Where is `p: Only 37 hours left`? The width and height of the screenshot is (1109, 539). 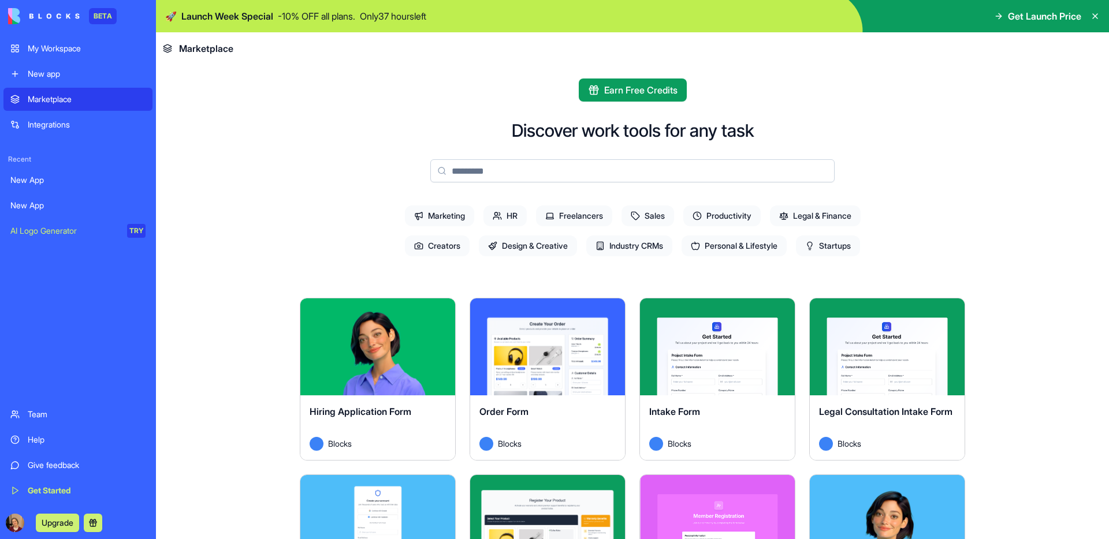 p: Only 37 hours left is located at coordinates (393, 16).